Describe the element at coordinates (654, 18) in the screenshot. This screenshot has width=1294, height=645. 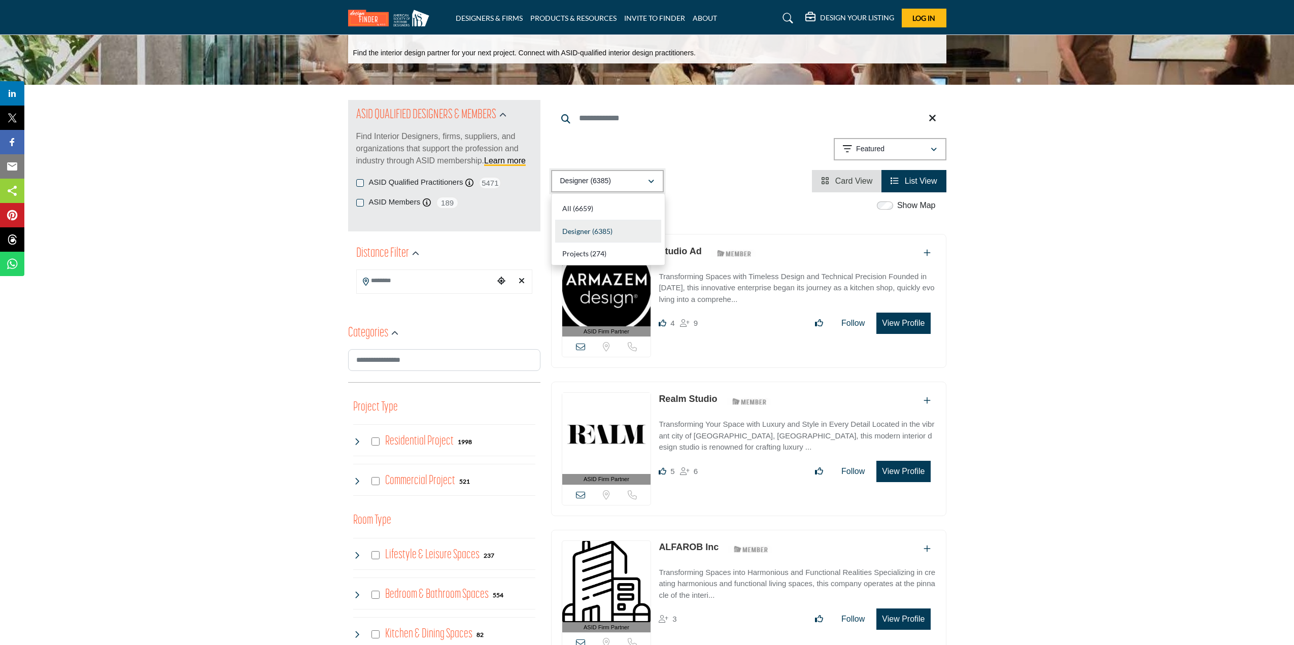
I see `a: INVITE TO FINDER` at that location.